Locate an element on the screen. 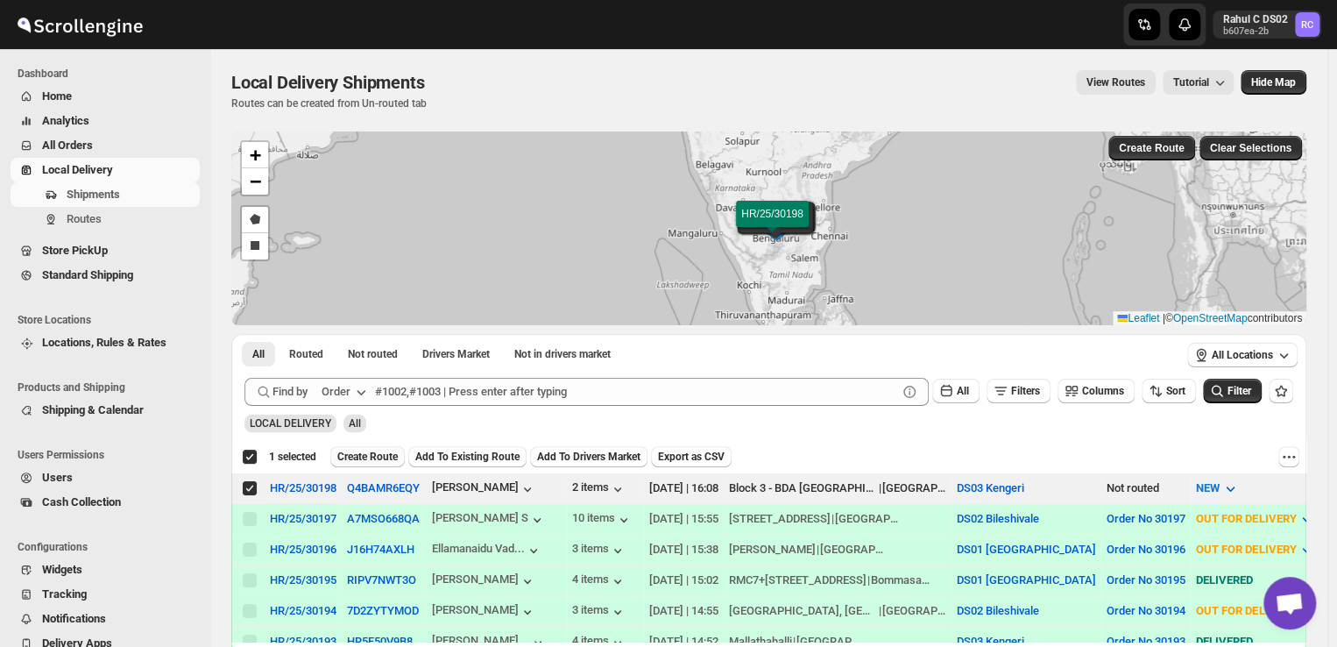 The width and height of the screenshot is (1337, 647). button: 3 items is located at coordinates (599, 550).